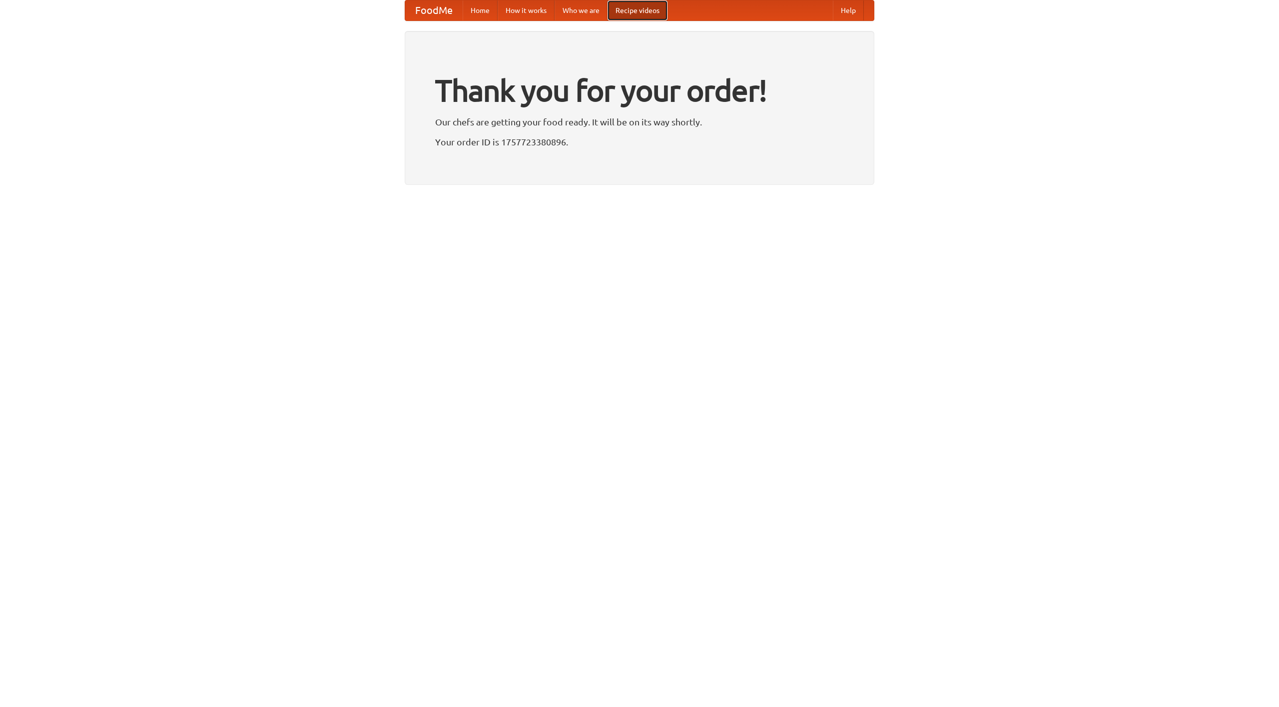  What do you see at coordinates (581, 10) in the screenshot?
I see `a: Who we are` at bounding box center [581, 10].